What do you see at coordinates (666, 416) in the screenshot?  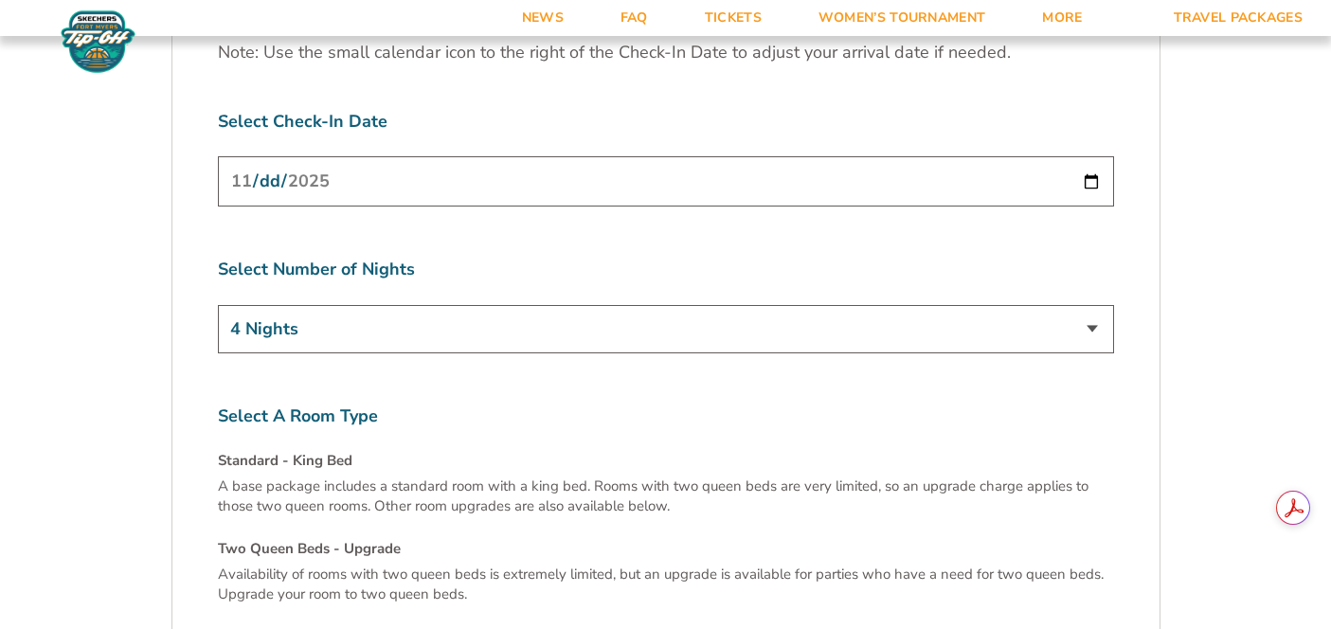 I see `label: Select A Room Type` at bounding box center [666, 416].